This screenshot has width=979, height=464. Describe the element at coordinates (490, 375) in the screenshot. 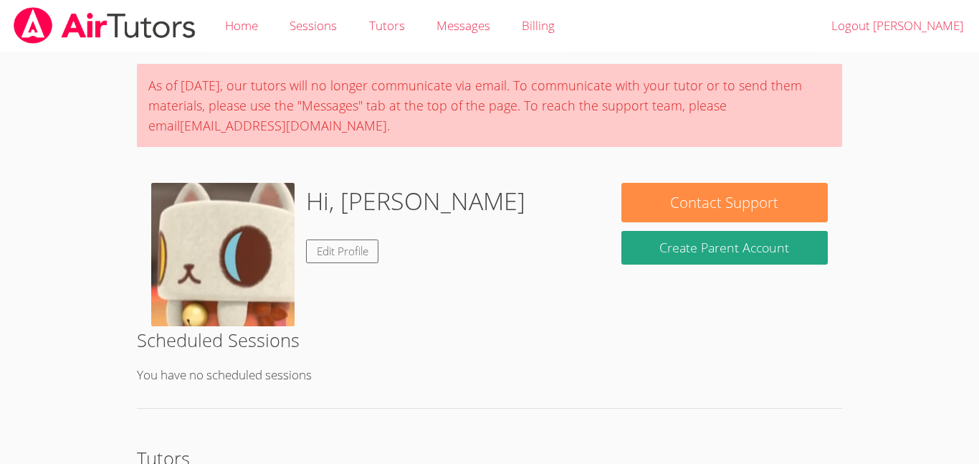

I see `p: You have no scheduled sessions` at that location.